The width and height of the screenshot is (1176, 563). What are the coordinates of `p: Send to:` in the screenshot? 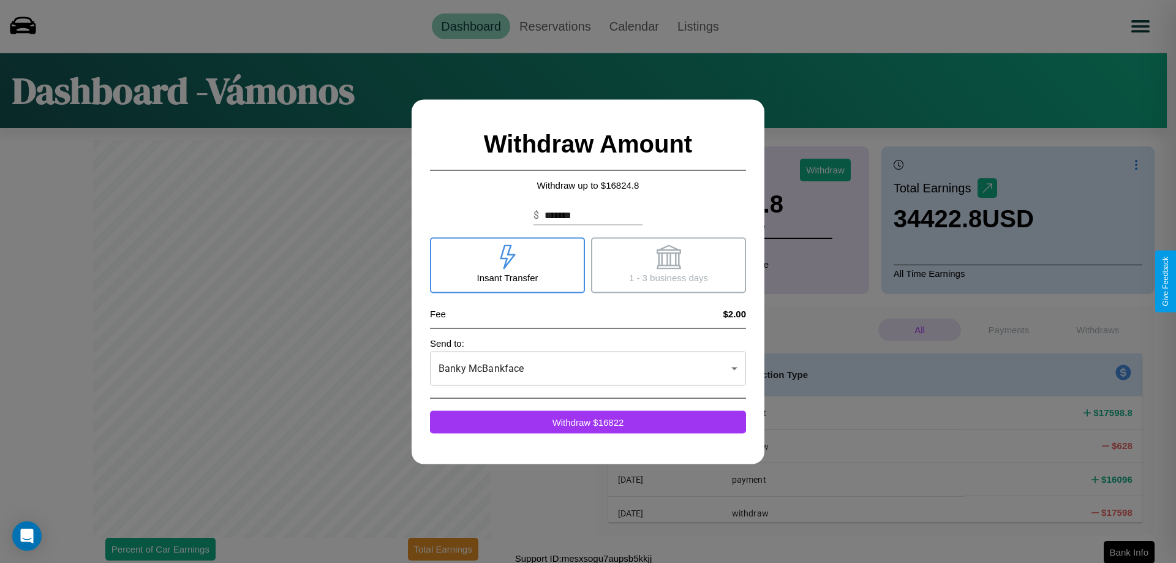 It's located at (588, 342).